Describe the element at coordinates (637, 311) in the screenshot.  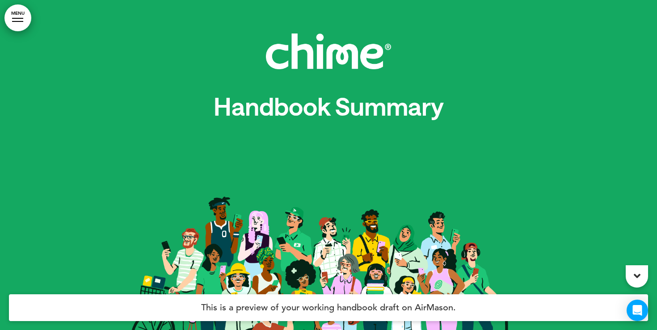
I see `div: Open Intercom Messenger` at that location.